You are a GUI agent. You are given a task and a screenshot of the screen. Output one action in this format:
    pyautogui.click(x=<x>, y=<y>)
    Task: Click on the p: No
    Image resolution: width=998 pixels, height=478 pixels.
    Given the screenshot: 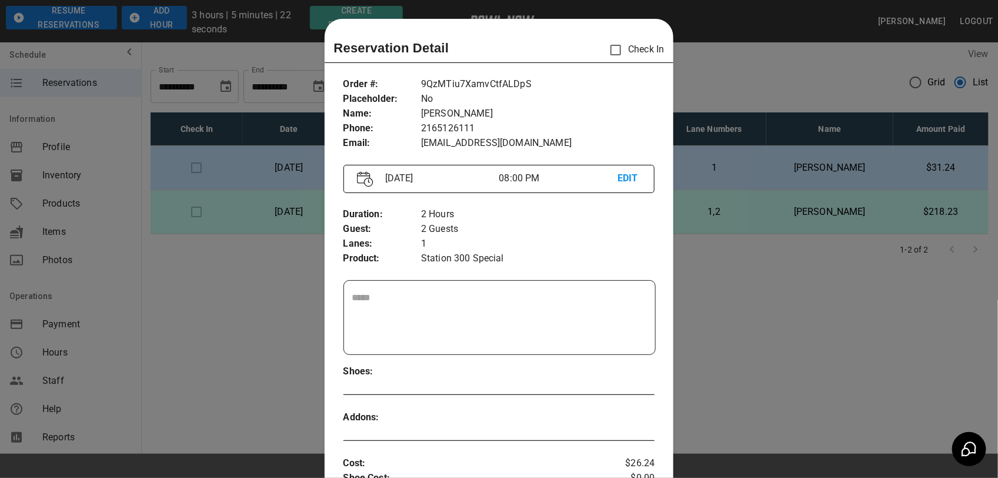 What is the action you would take?
    pyautogui.click(x=538, y=99)
    